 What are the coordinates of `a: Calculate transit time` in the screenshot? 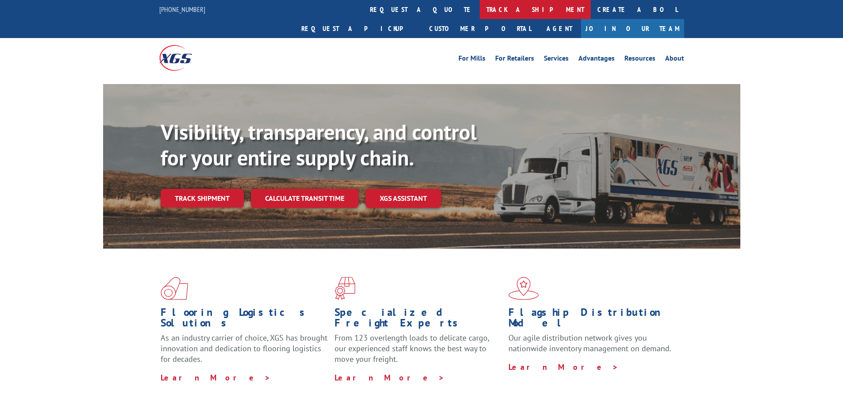 It's located at (305, 198).